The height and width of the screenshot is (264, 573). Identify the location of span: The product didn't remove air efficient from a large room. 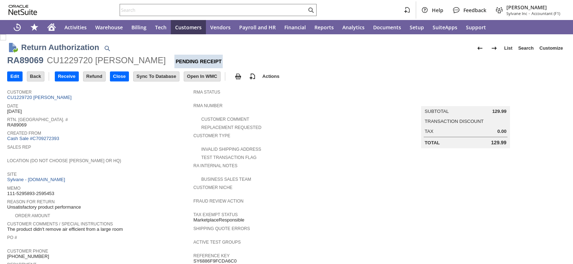
(65, 230).